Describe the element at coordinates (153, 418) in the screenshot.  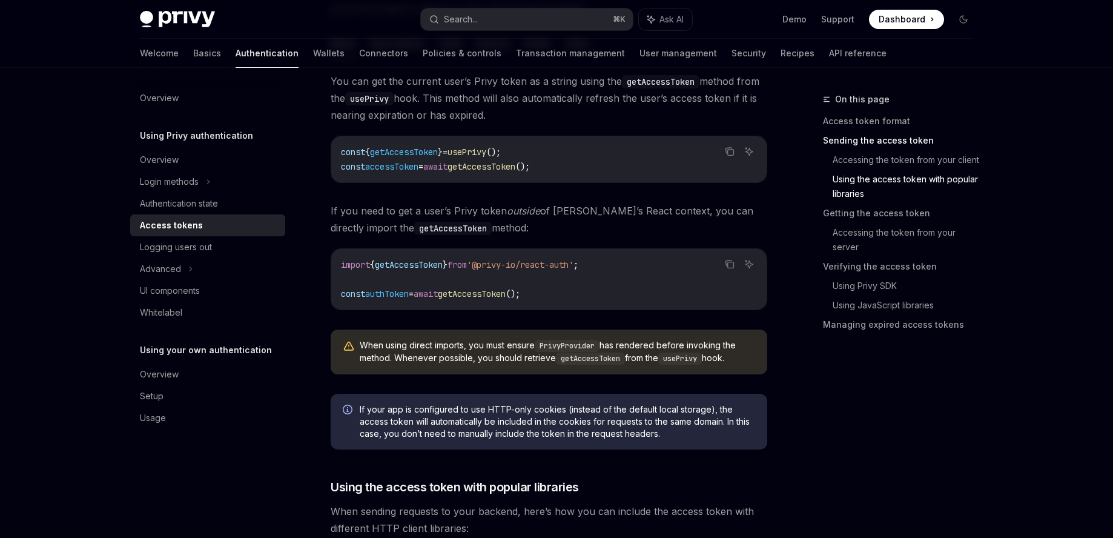
I see `div: Usage` at that location.